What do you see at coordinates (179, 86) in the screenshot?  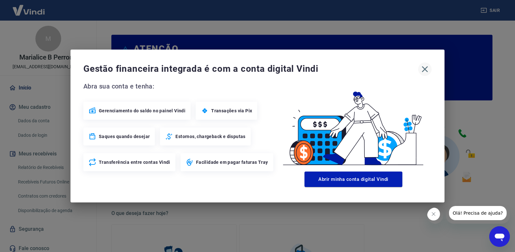 I see `span: Abra sua conta e tenha:` at bounding box center [179, 86].